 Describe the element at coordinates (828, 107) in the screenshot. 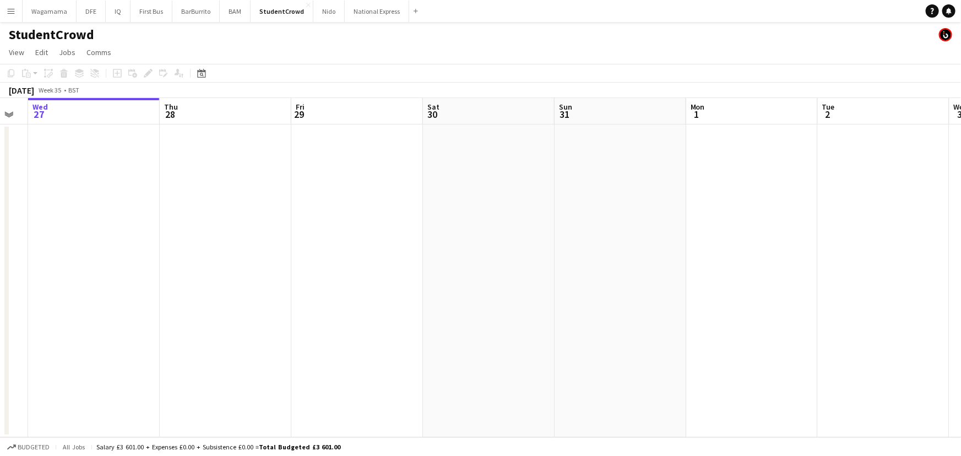

I see `span: Tue` at that location.